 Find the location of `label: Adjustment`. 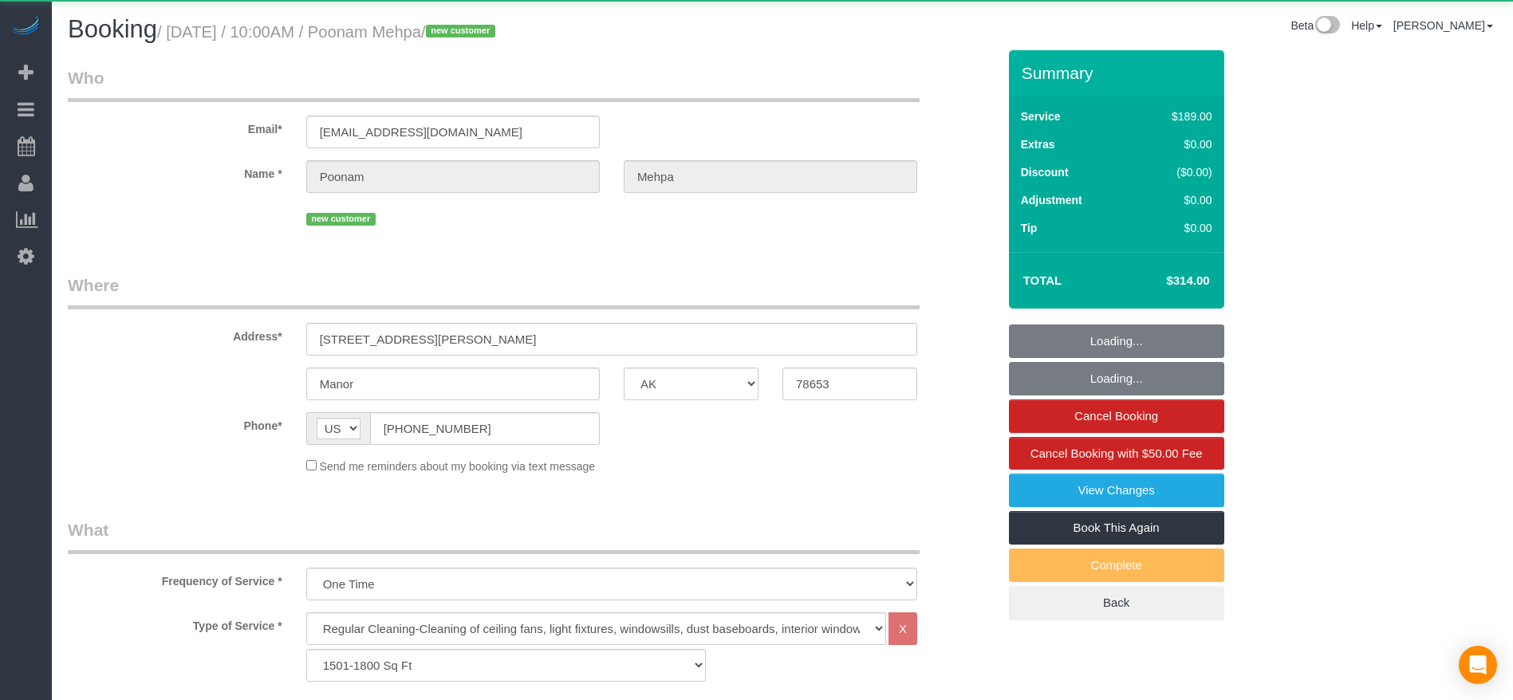

label: Adjustment is located at coordinates (1051, 200).